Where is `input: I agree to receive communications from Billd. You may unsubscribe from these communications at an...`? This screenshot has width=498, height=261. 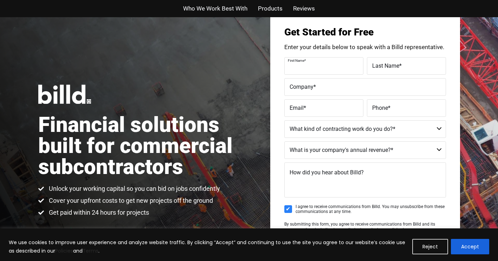
input: I agree to receive communications from Billd. You may unsubscribe from these communications at an... is located at coordinates (288, 209).